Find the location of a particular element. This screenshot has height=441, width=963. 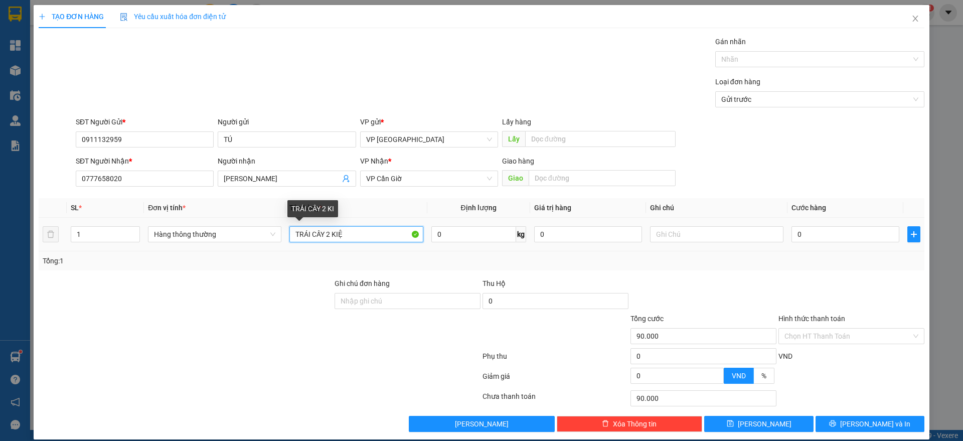

button: deleteXóa Thông tin is located at coordinates (630, 424).